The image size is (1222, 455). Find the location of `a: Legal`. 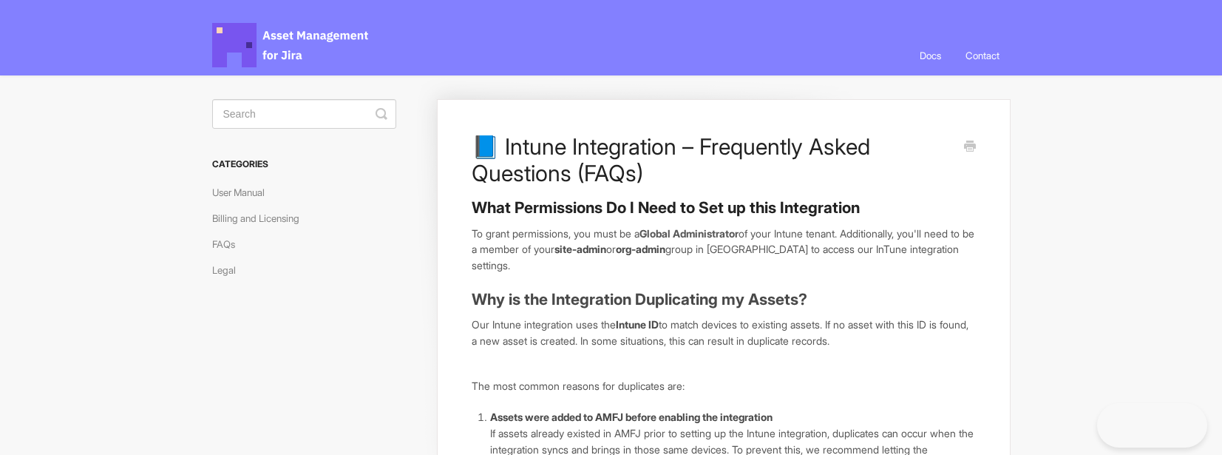

a: Legal is located at coordinates (229, 270).